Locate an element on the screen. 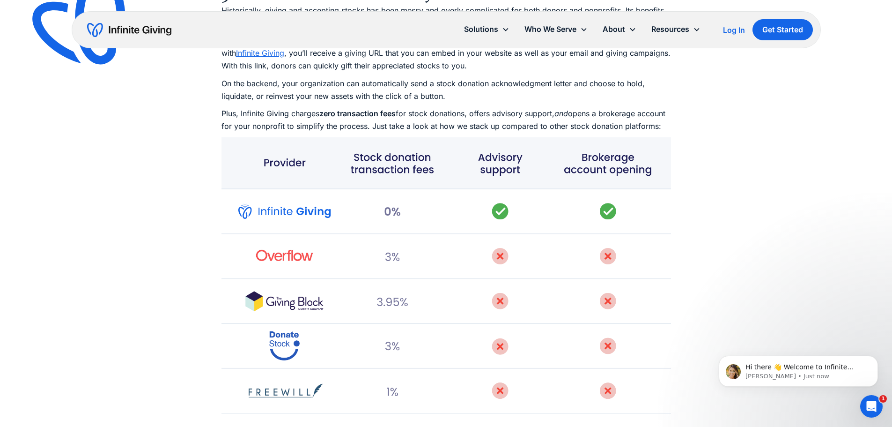 Image resolution: width=892 pixels, height=427 pixels. p: Historically, giving and accepting stocks has been messy and overly complicated for both donors a... is located at coordinates (446, 17).